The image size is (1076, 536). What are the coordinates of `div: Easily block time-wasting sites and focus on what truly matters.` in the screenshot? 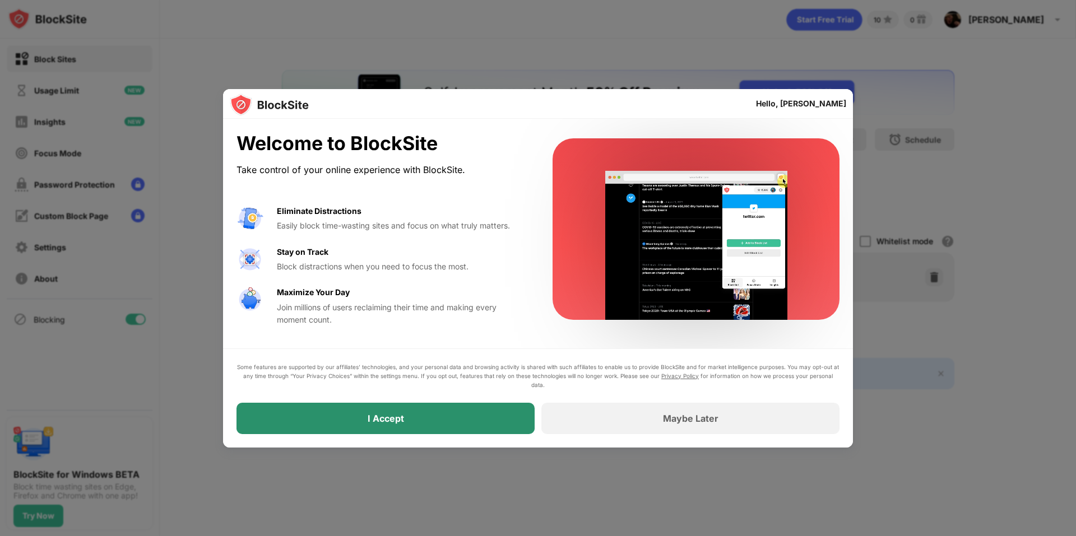 It's located at (401, 226).